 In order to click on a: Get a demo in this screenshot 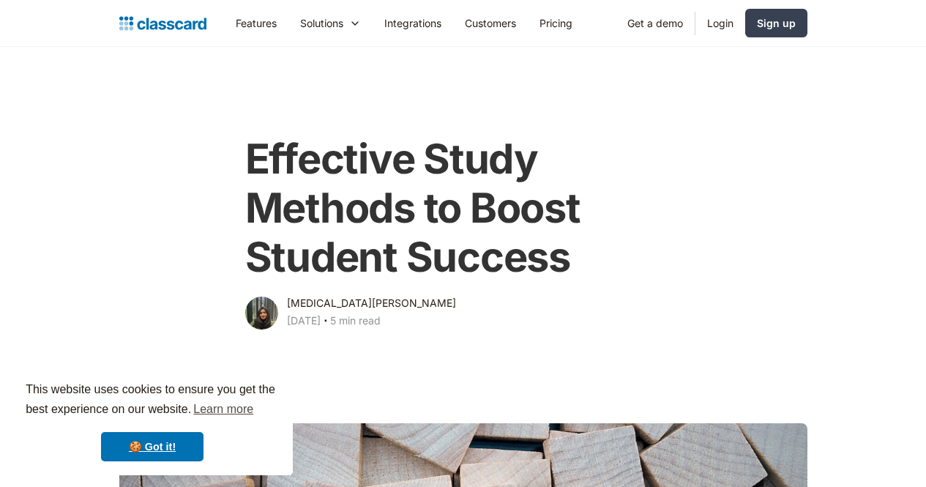, I will do `click(655, 23)`.